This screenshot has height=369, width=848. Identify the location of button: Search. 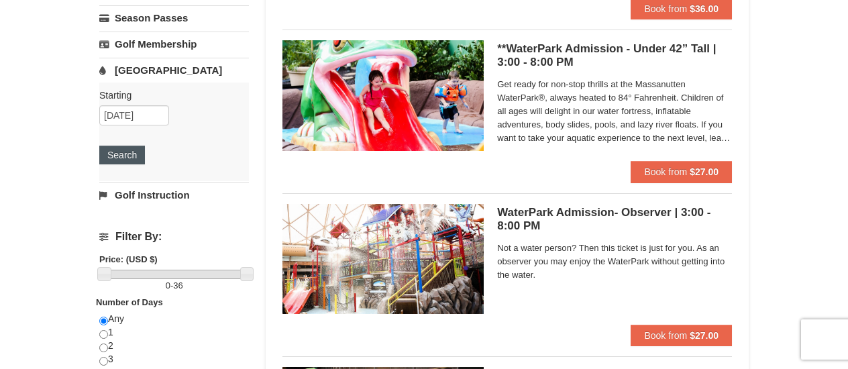
(122, 155).